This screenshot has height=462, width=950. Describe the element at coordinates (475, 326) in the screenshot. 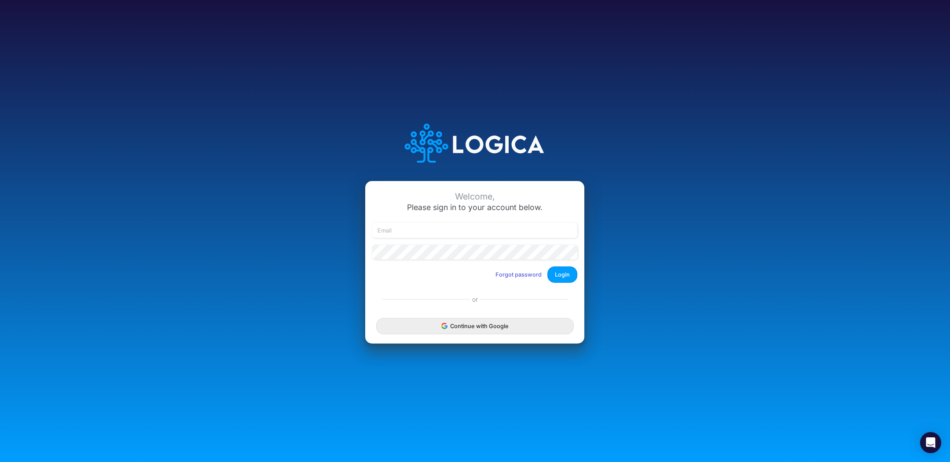

I see `button: Continue with Google` at that location.